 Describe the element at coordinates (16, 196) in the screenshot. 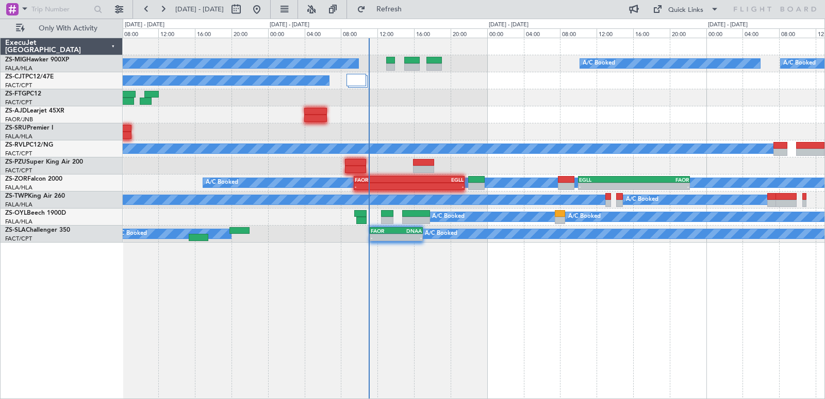

I see `span: ZS-TWP` at that location.